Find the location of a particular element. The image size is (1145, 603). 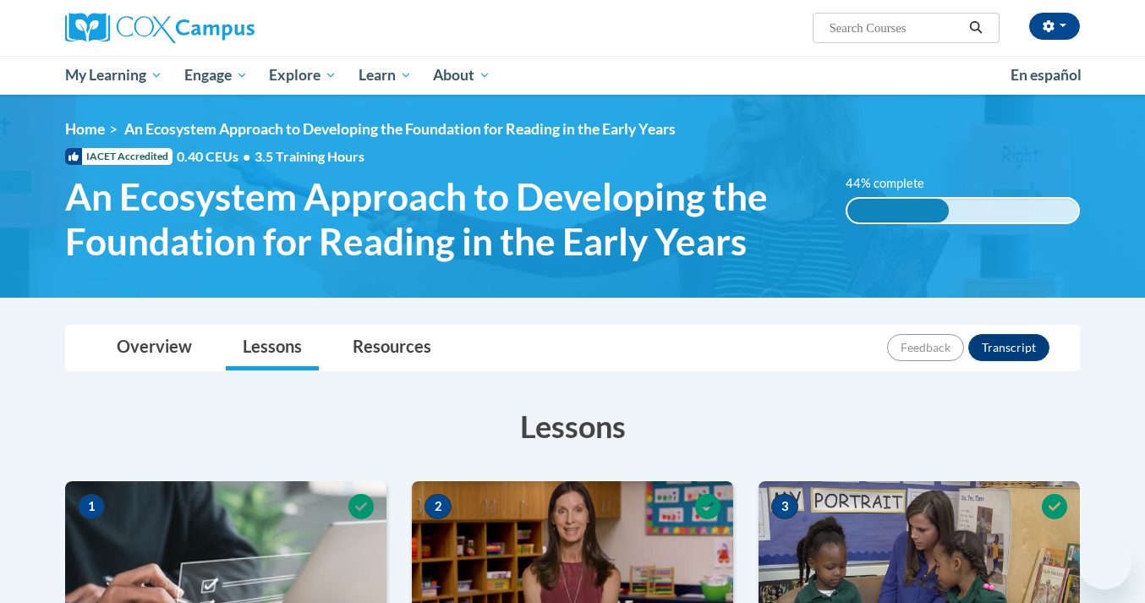

a: Resources is located at coordinates (391, 347).